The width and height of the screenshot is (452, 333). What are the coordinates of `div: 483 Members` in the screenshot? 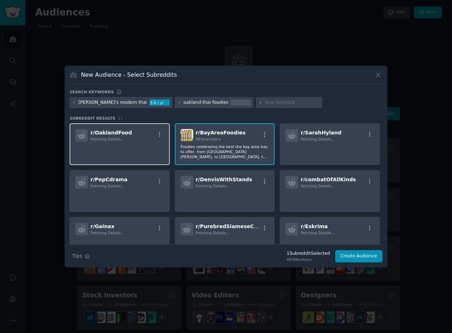 It's located at (308, 259).